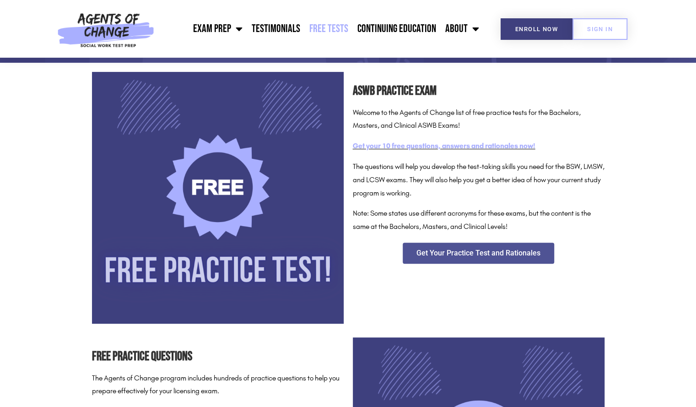 The height and width of the screenshot is (407, 696). What do you see at coordinates (218, 385) in the screenshot?
I see `p: The Agents of Change program includes hundreds of practice questions to help you prepare effectiv...` at bounding box center [218, 385].